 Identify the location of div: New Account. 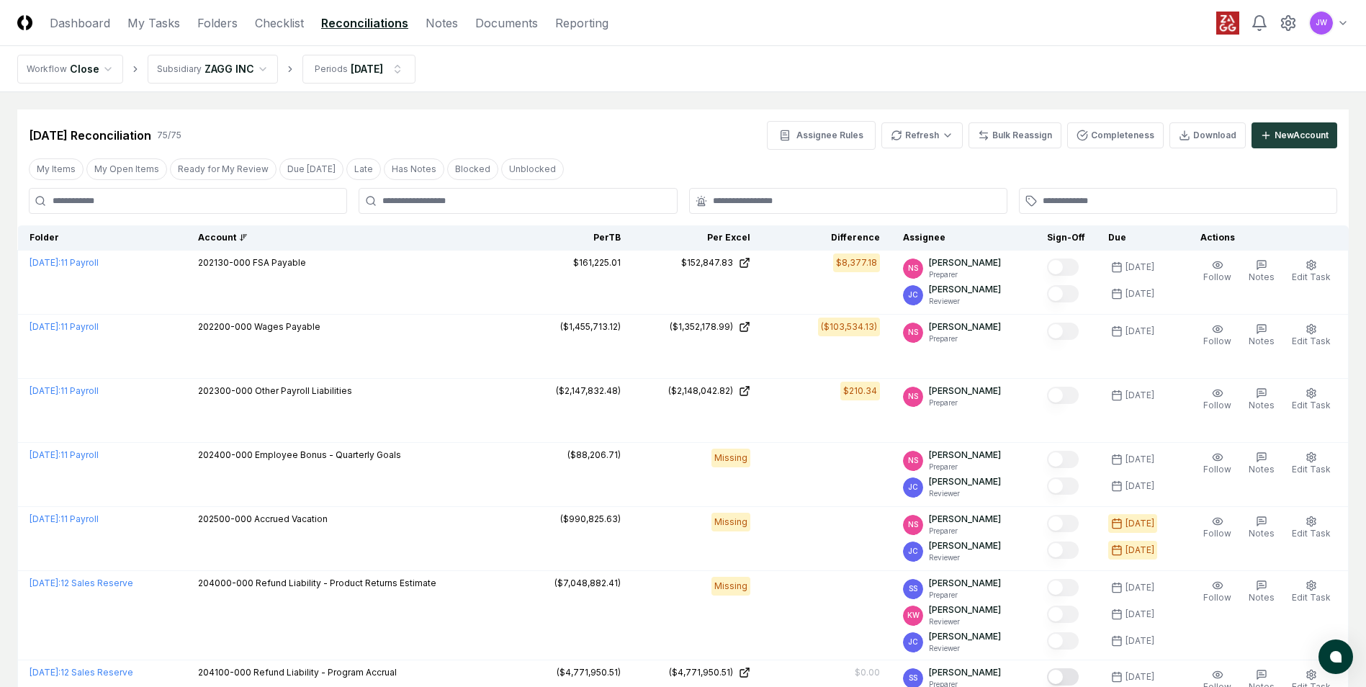
(1301, 135).